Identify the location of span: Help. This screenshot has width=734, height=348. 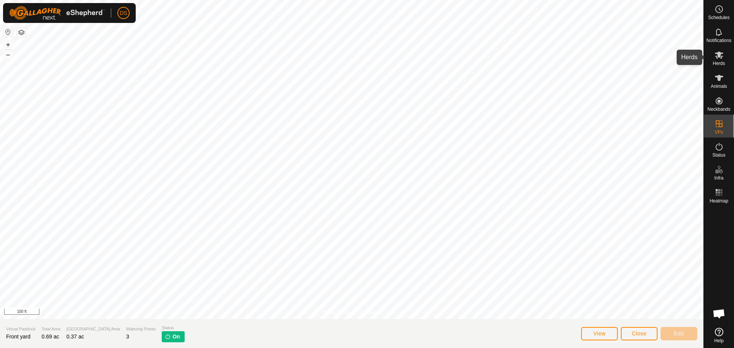
(718, 341).